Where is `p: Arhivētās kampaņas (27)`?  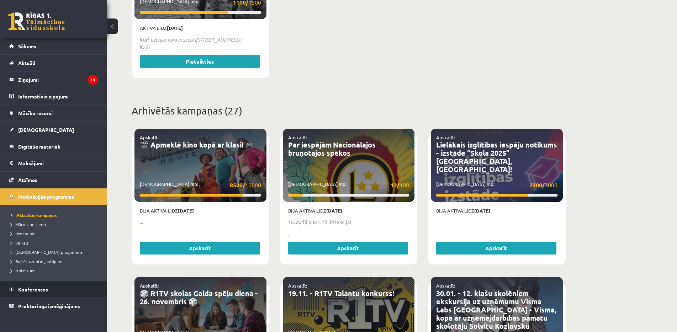 p: Arhivētās kampaņas (27) is located at coordinates (349, 111).